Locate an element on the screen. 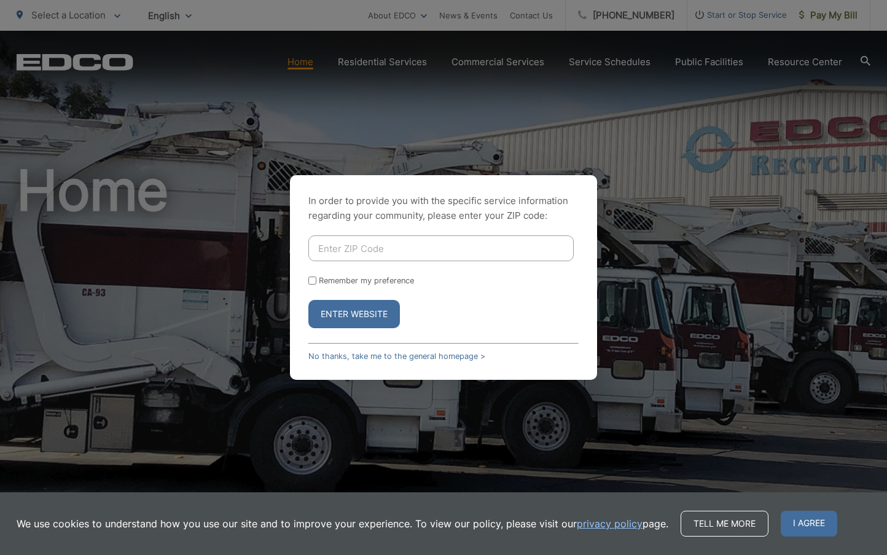  span: I agree is located at coordinates (809, 523).